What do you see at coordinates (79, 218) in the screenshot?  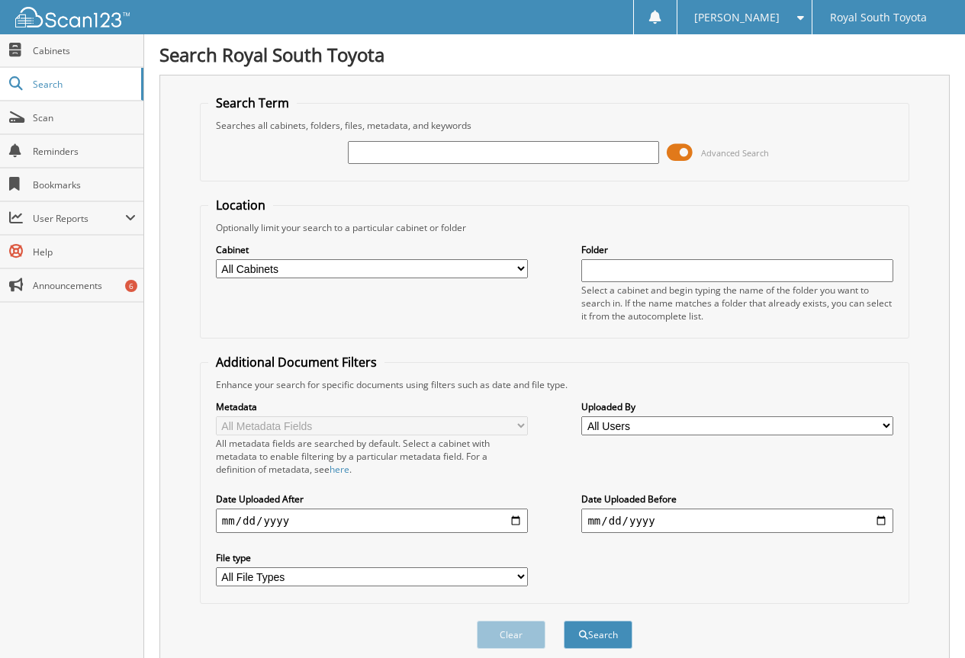 I see `span: User Reports` at bounding box center [79, 218].